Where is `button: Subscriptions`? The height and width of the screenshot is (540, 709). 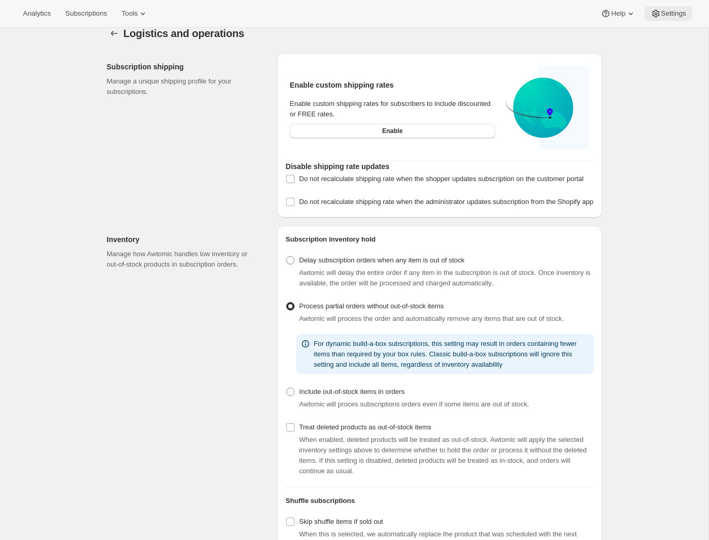
button: Subscriptions is located at coordinates (86, 14).